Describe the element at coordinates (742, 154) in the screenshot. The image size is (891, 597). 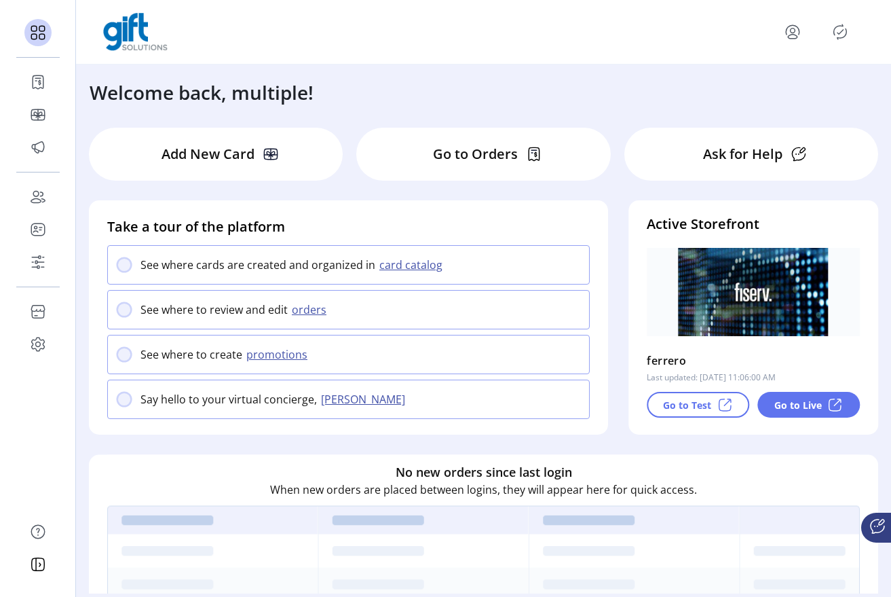
I see `p: Ask for Help` at that location.